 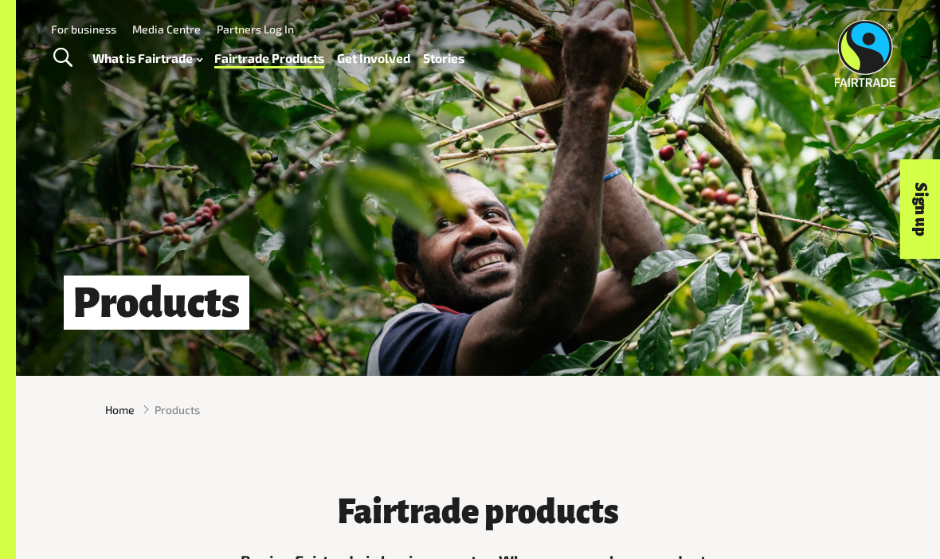 I want to click on a: Partners Log In, so click(x=255, y=29).